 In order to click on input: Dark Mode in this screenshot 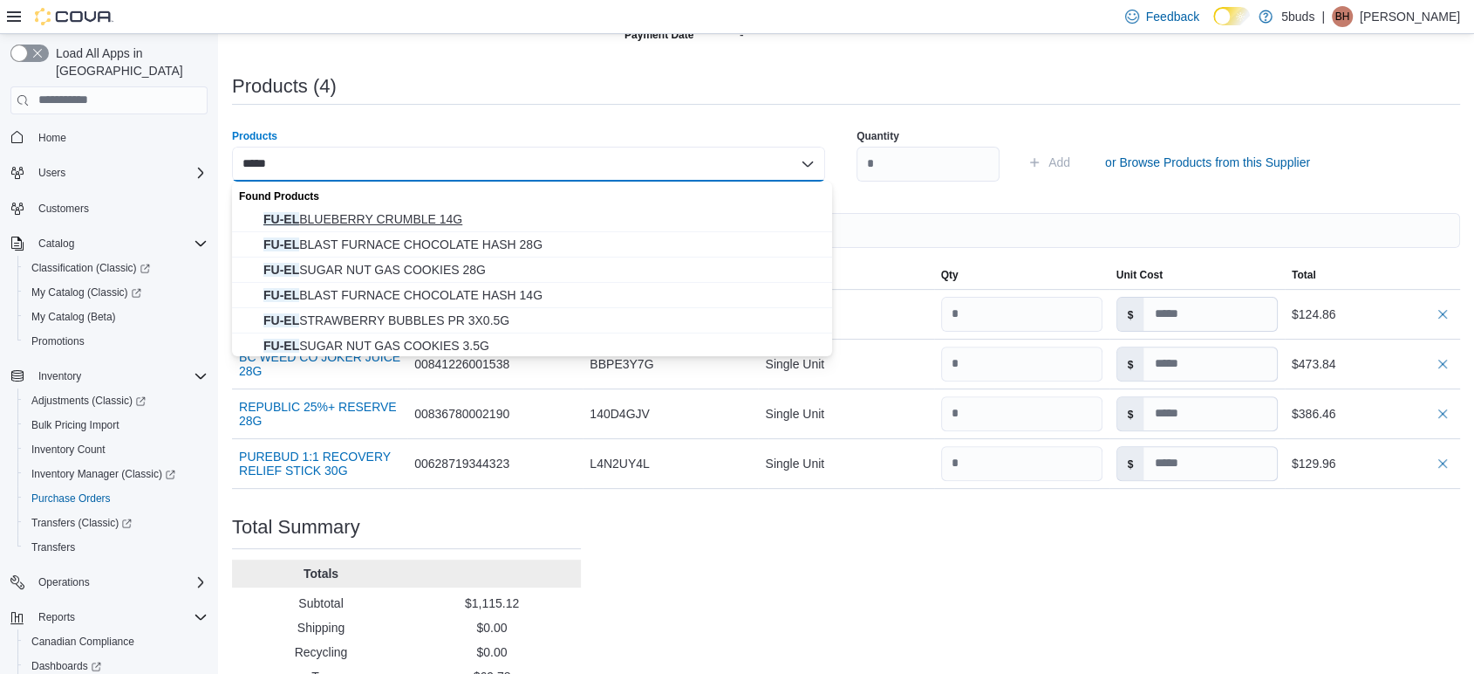, I will do `click(1232, 16)`.